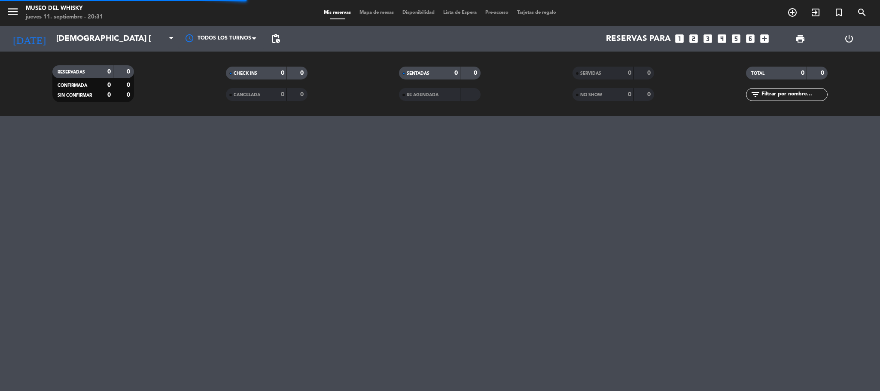  I want to click on i: menu, so click(13, 12).